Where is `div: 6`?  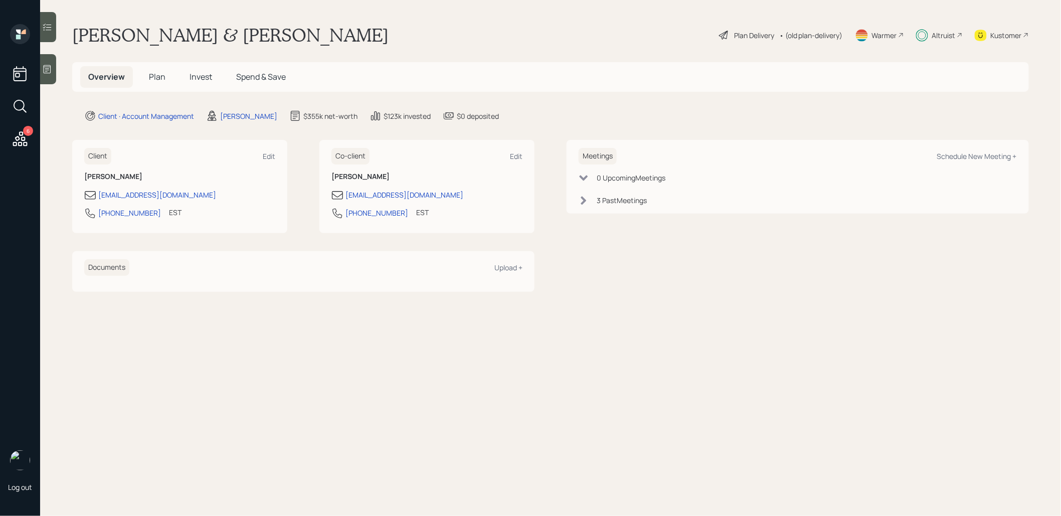
div: 6 is located at coordinates (28, 131).